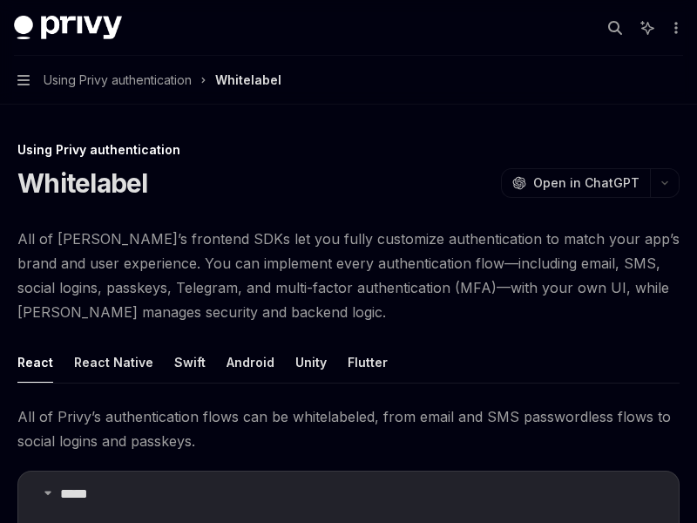  What do you see at coordinates (675, 28) in the screenshot?
I see `button: More actions` at bounding box center [675, 28].